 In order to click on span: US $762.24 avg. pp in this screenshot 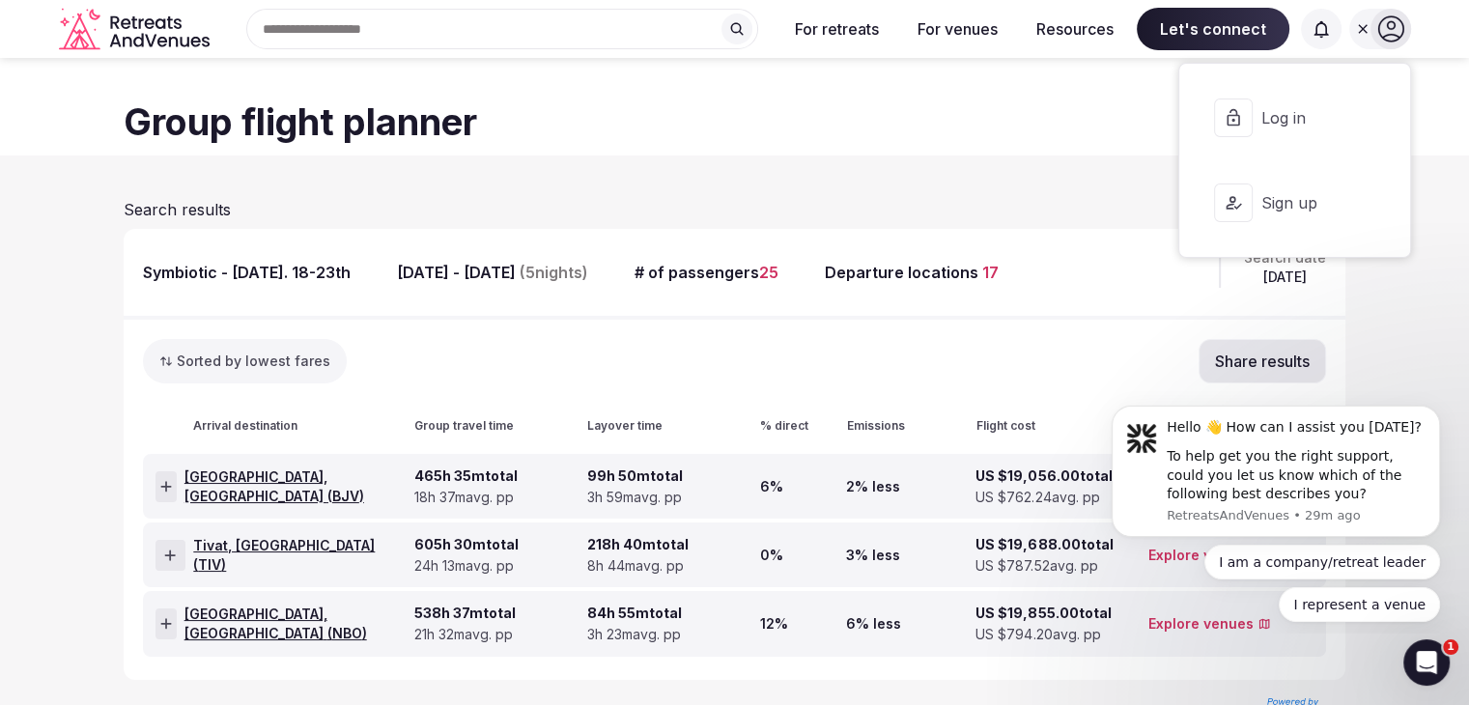, I will do `click(1037, 497)`.